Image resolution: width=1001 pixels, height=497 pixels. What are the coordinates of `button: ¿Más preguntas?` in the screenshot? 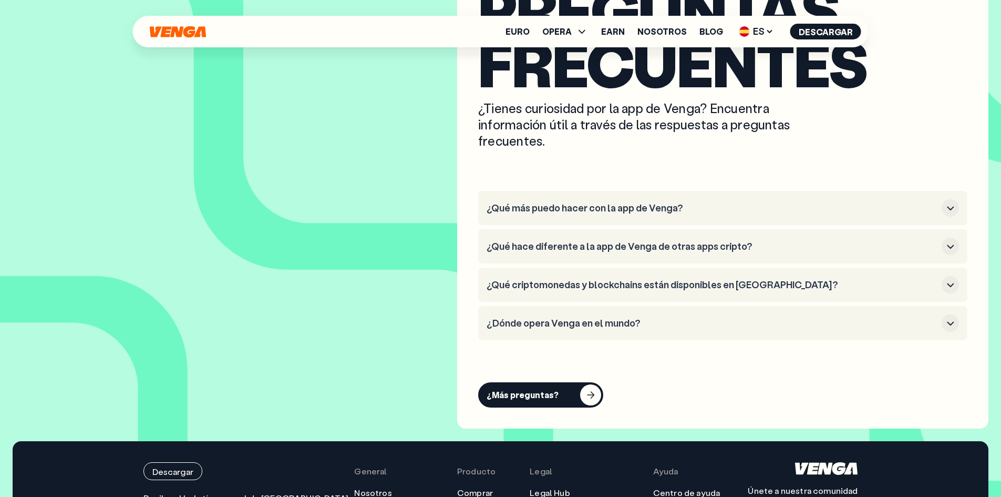 It's located at (541, 395).